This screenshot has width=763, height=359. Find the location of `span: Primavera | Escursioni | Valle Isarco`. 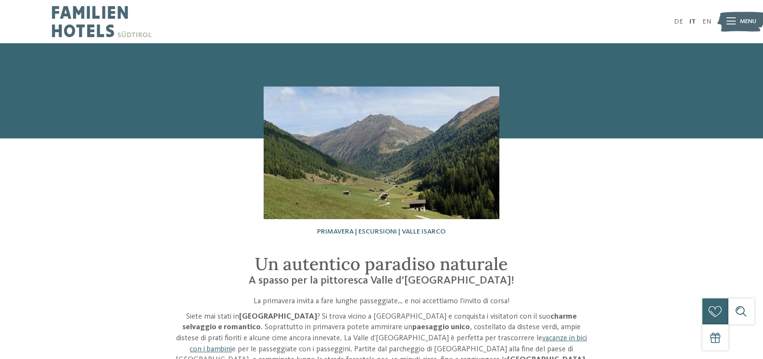

span: Primavera | Escursioni | Valle Isarco is located at coordinates (381, 232).